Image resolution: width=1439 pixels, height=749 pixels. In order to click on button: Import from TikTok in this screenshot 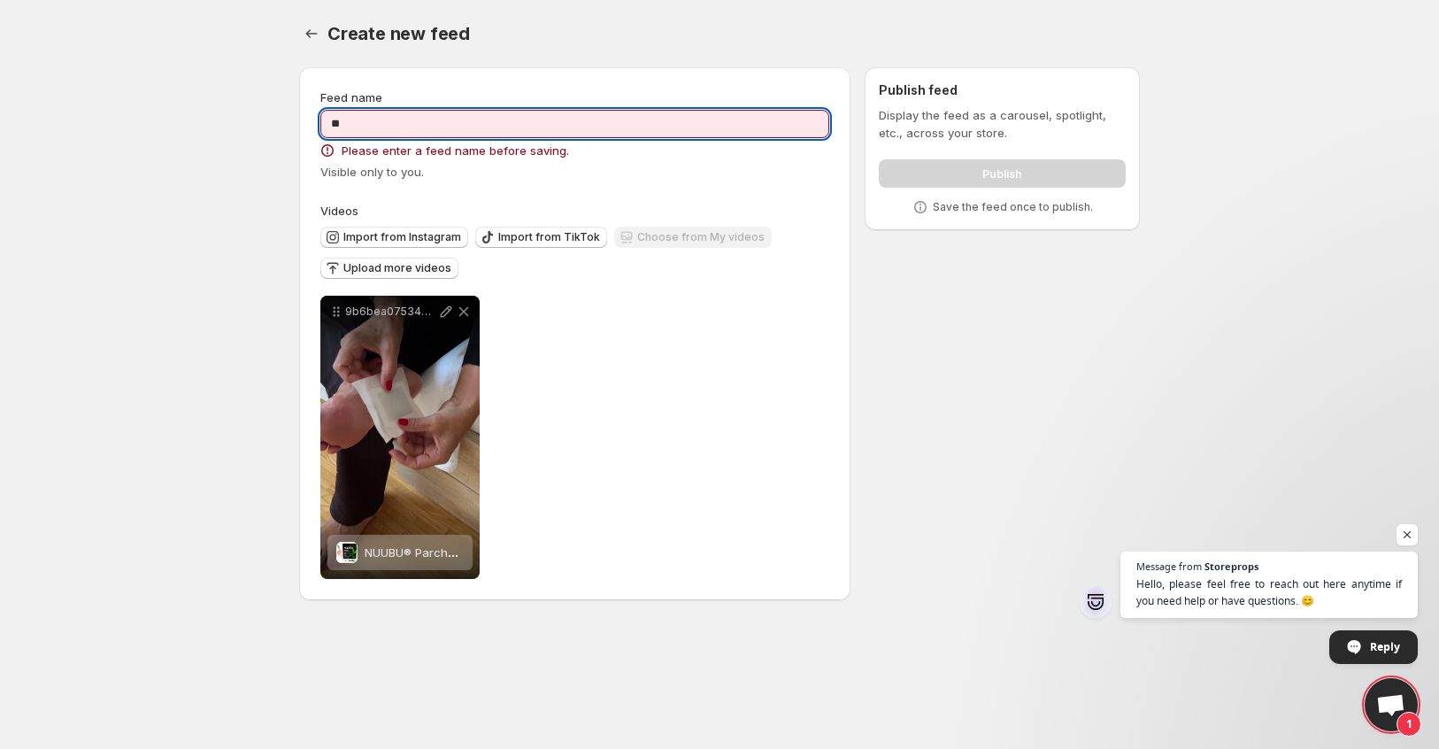, I will do `click(541, 237)`.